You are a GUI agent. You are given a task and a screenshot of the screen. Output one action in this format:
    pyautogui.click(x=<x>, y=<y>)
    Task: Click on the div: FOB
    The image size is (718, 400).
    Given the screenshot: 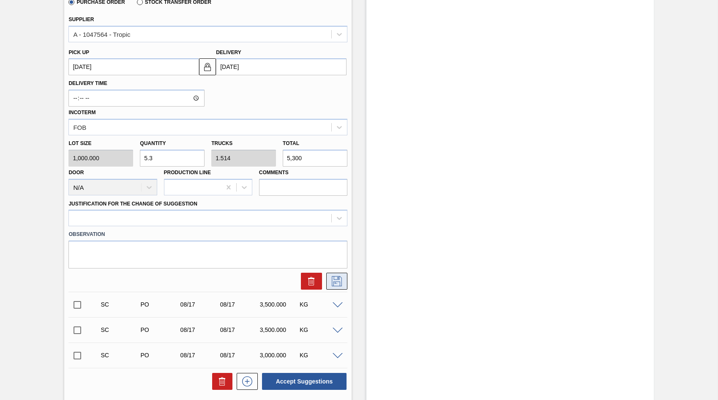 What is the action you would take?
    pyautogui.click(x=79, y=127)
    